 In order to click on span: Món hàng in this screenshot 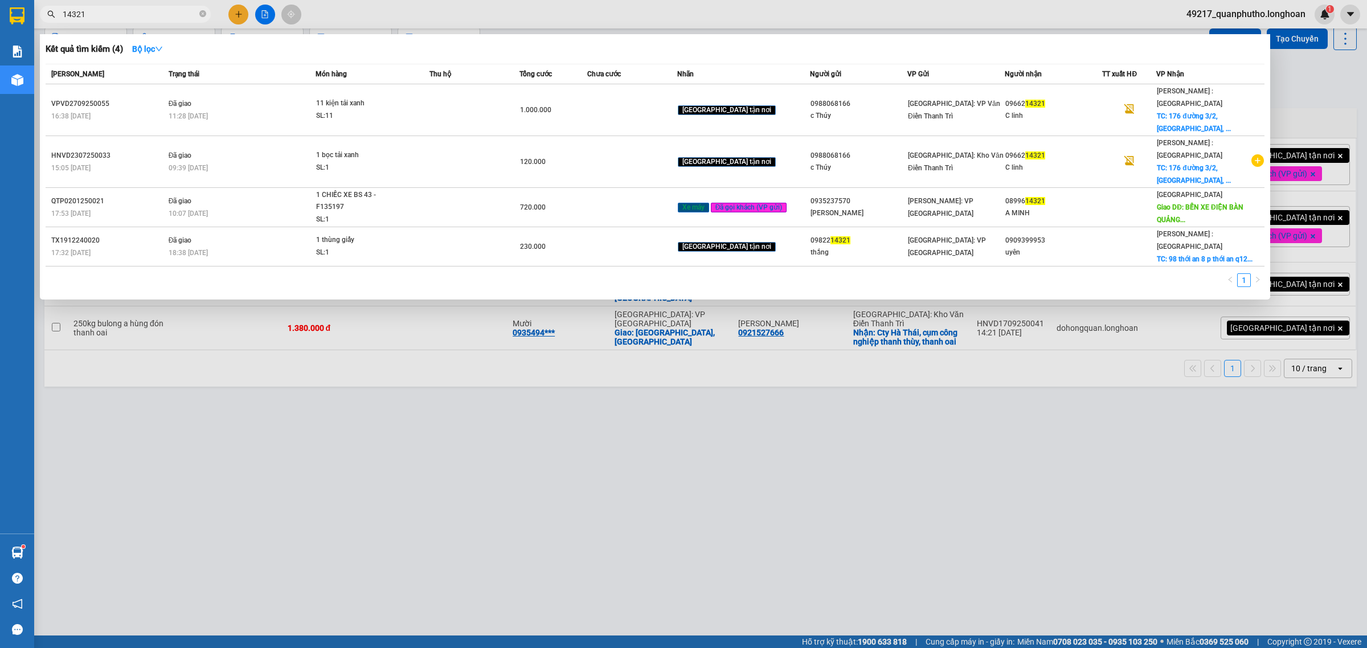, I will do `click(331, 74)`.